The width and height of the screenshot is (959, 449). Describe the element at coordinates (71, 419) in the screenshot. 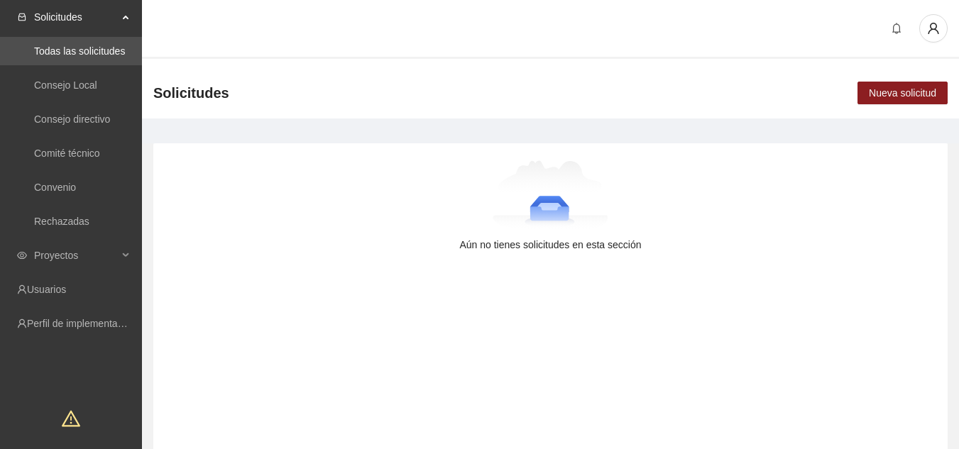

I see `span: warning` at that location.